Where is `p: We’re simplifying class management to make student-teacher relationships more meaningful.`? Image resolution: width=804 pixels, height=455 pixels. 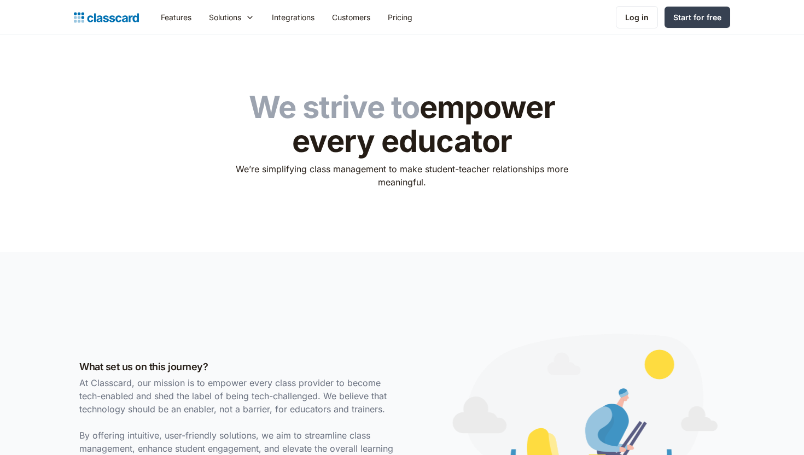
p: We’re simplifying class management to make student-teacher relationships more meaningful. is located at coordinates (402, 176).